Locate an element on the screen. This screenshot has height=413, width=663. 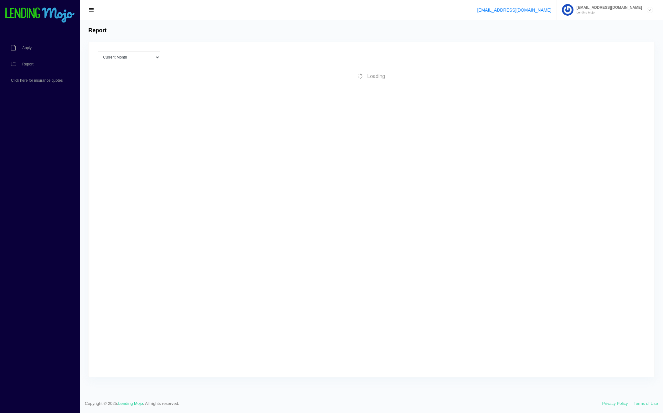
a: Terms of Use is located at coordinates (646, 403).